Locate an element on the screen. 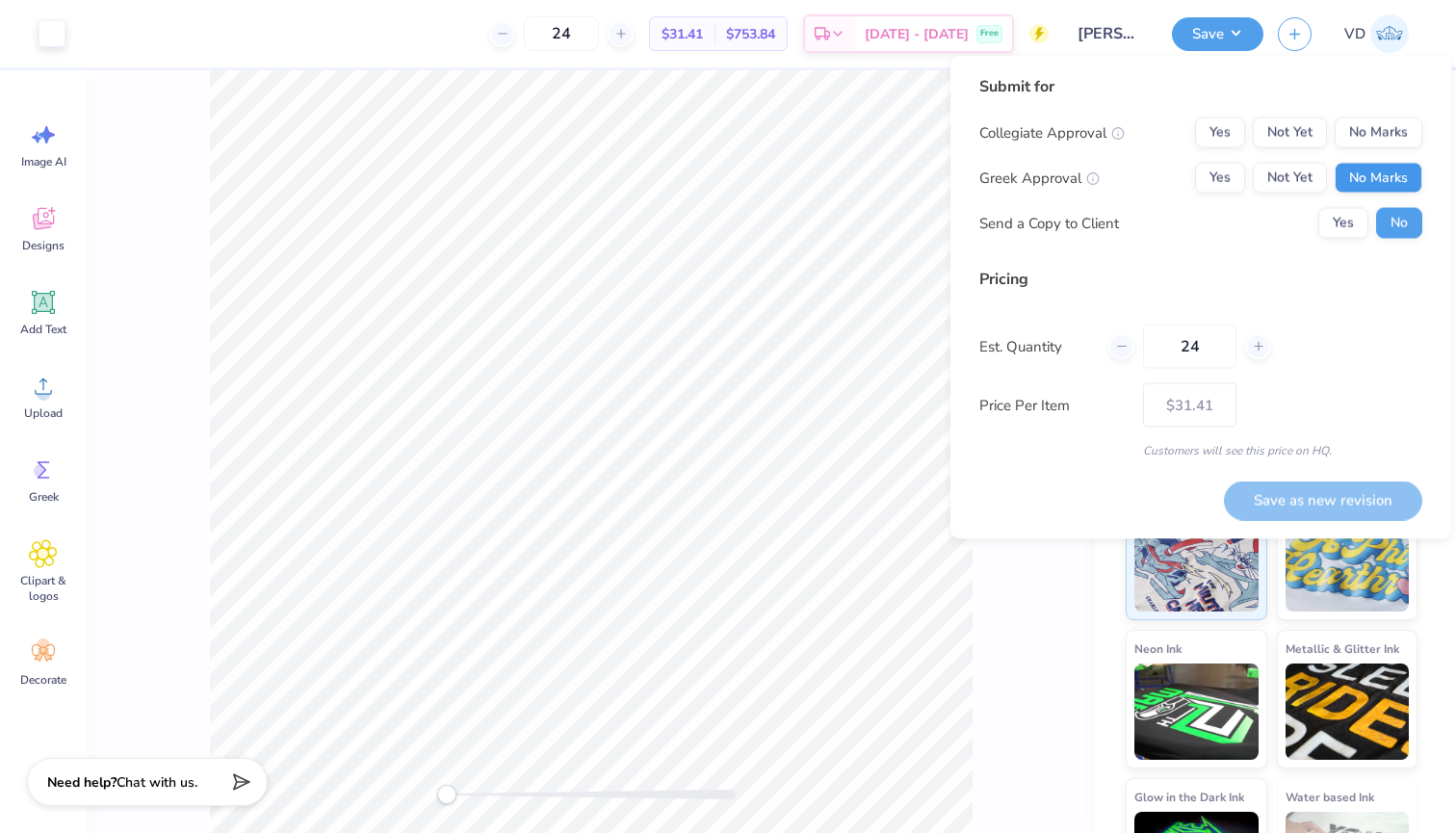 This screenshot has width=1456, height=833. span: Designs is located at coordinates (43, 246).